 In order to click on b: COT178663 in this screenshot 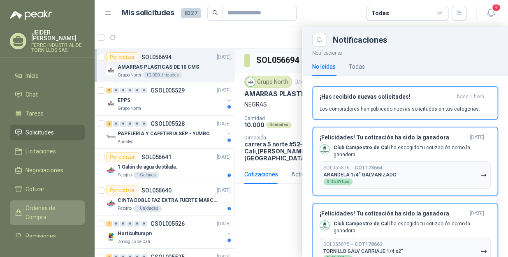, I will do `click(368, 244)`.